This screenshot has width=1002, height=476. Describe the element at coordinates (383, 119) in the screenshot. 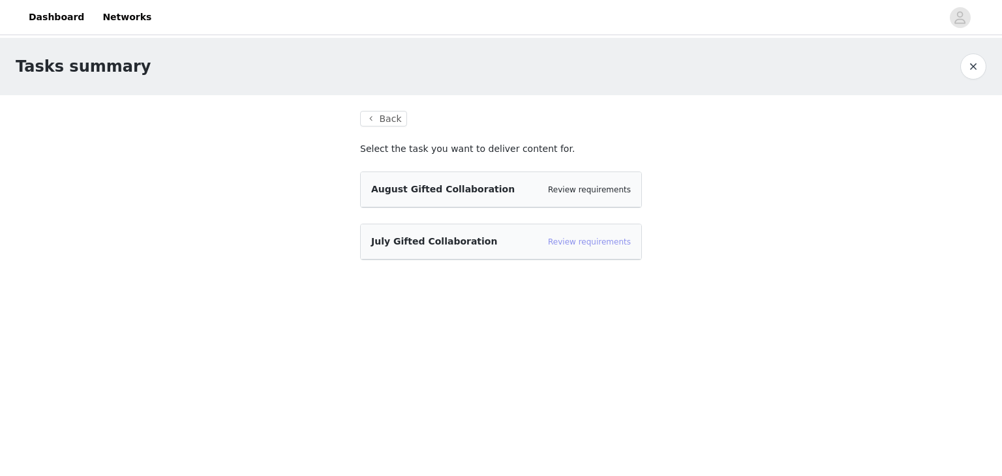

I see `button: Back` at that location.